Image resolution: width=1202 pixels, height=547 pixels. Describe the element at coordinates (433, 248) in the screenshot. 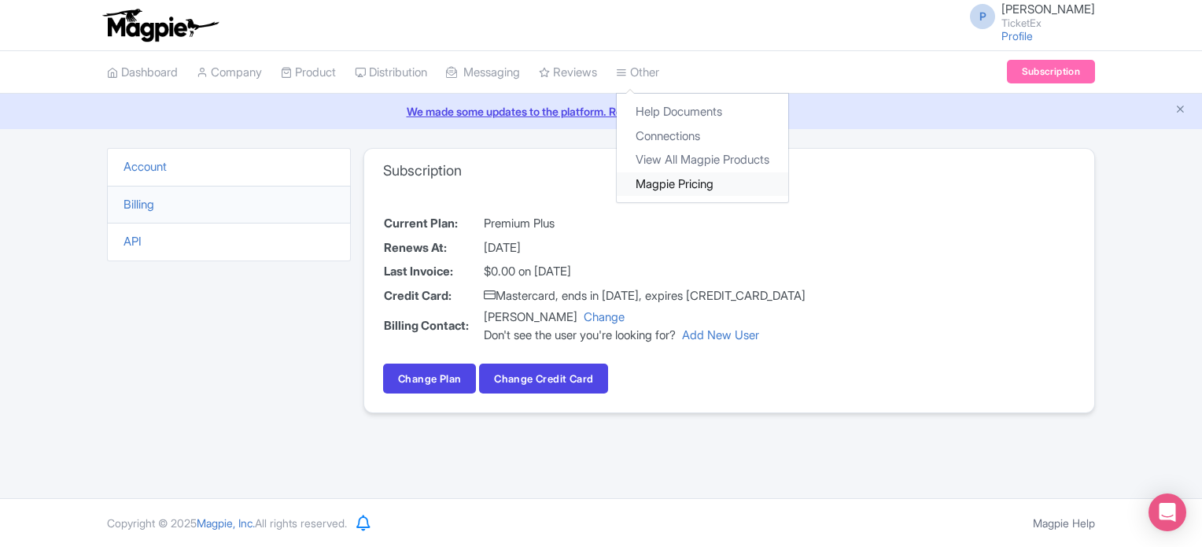

I see `th: Renews At:` at that location.